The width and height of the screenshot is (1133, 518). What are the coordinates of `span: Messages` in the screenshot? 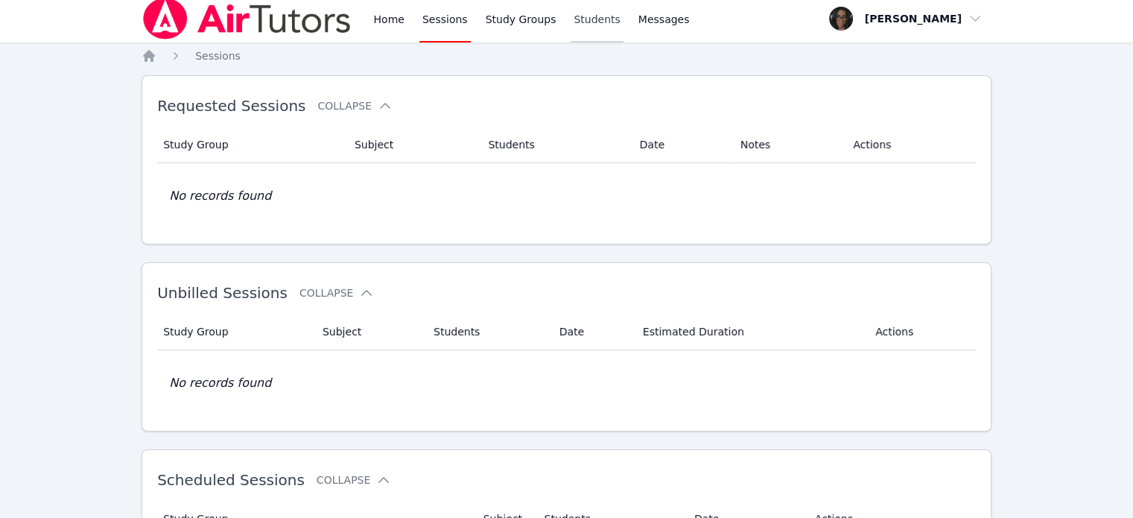 It's located at (664, 19).